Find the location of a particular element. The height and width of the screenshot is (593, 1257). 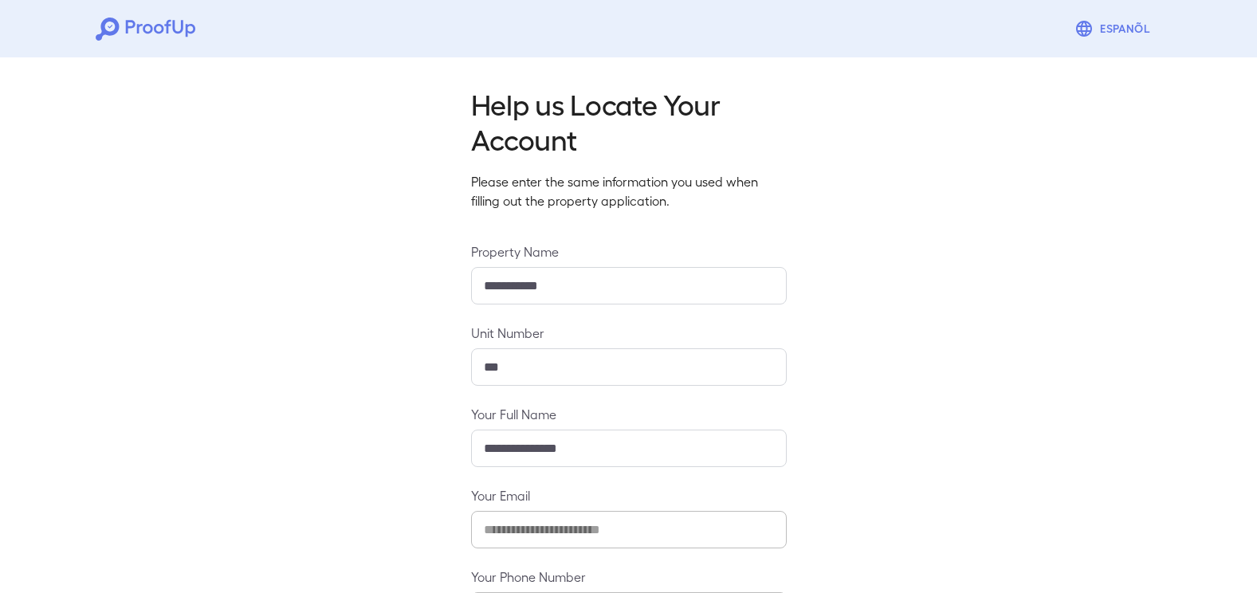

label: Your Email is located at coordinates (629, 495).